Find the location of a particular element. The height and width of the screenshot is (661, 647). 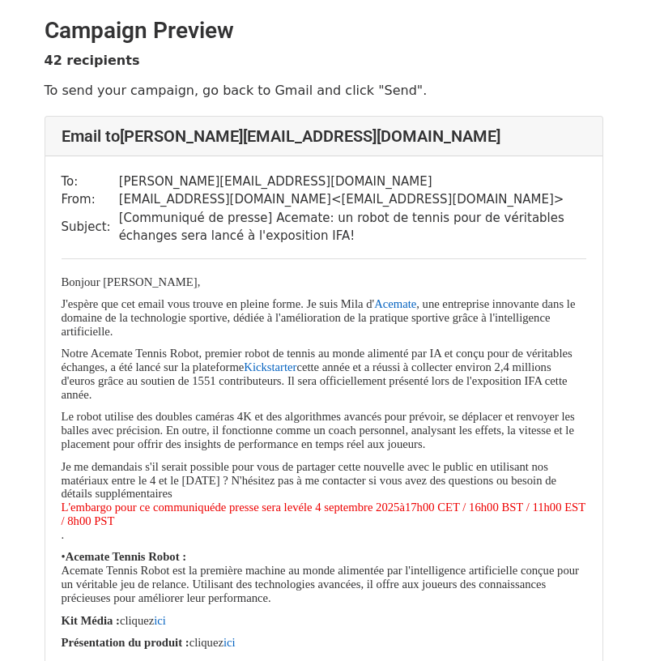

p: To send your campaign, go back to Gmail and click "Send". is located at coordinates (324, 90).